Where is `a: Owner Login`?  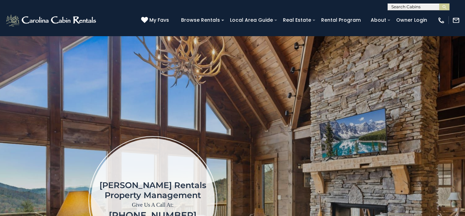 a: Owner Login is located at coordinates (412, 20).